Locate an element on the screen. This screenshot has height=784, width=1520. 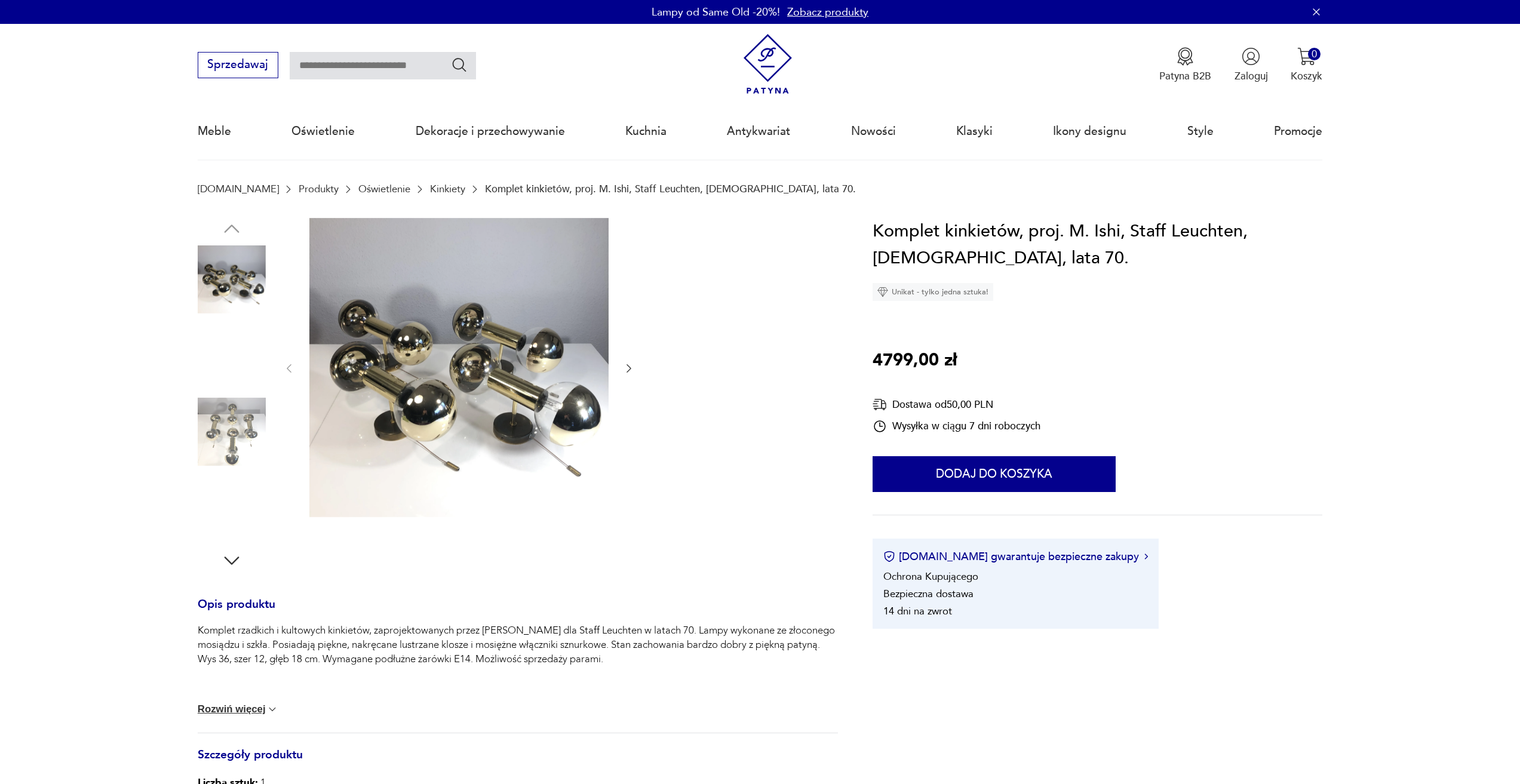
img: Ikona strzałki w prawo is located at coordinates (1147, 556).